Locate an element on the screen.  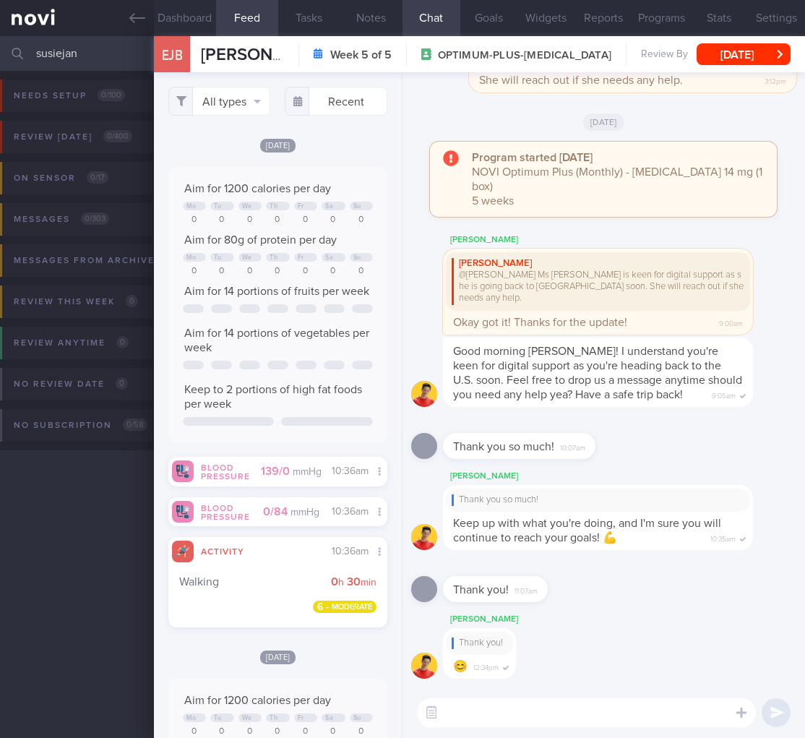
button: All types is located at coordinates (220, 101).